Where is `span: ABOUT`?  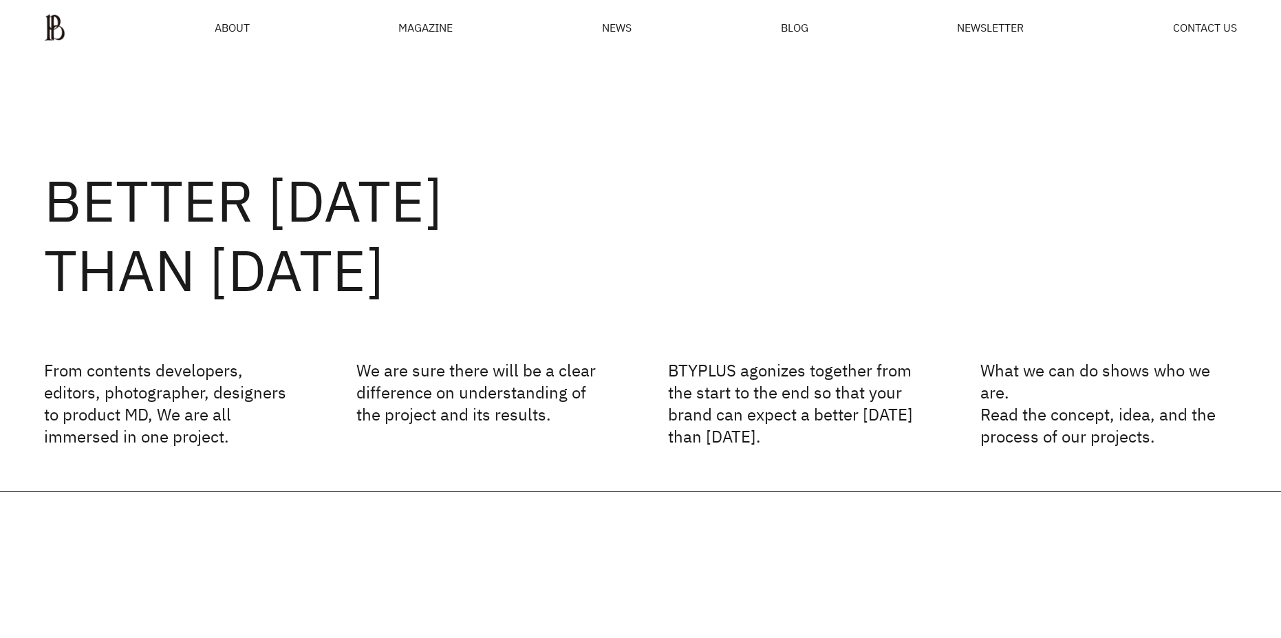
span: ABOUT is located at coordinates (232, 28).